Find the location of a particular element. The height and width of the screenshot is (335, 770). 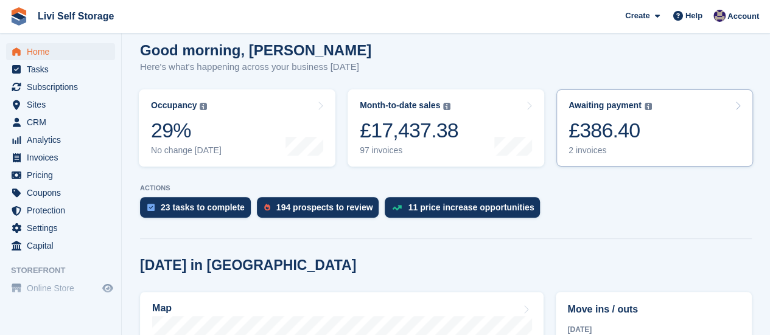

span: Sites is located at coordinates (63, 105).